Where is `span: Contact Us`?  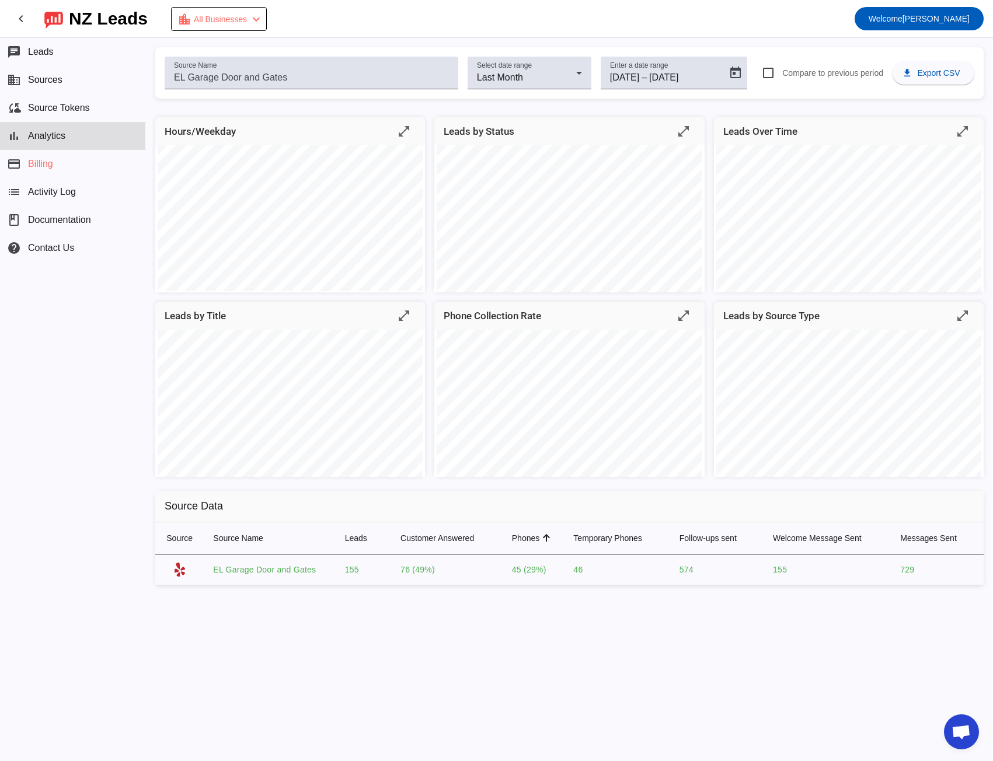
span: Contact Us is located at coordinates (51, 248).